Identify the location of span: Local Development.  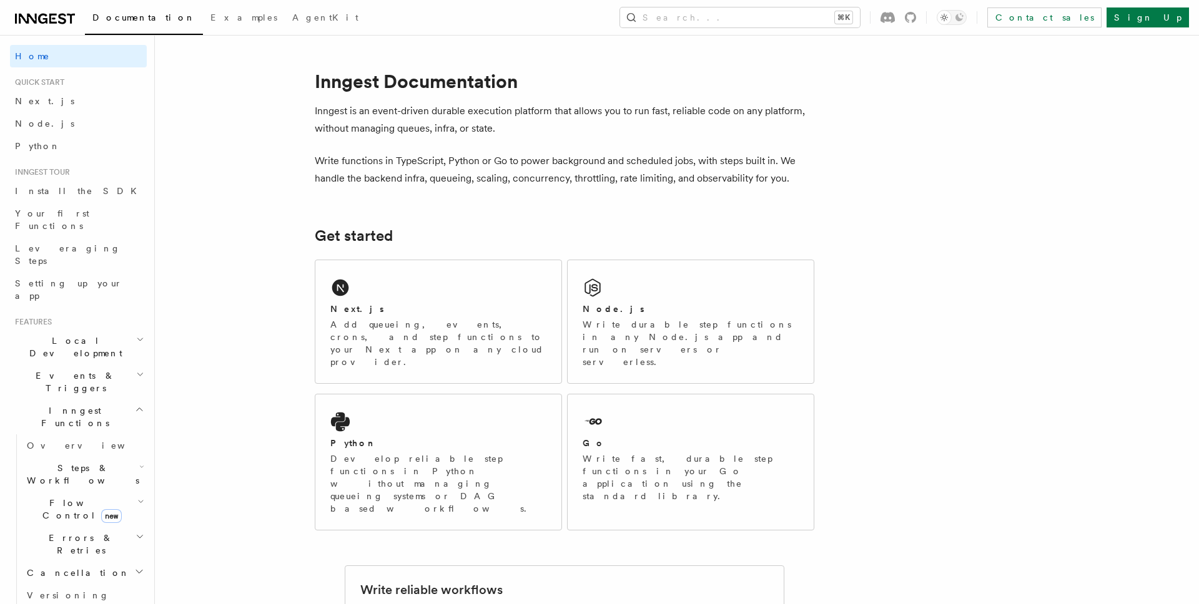
(73, 347).